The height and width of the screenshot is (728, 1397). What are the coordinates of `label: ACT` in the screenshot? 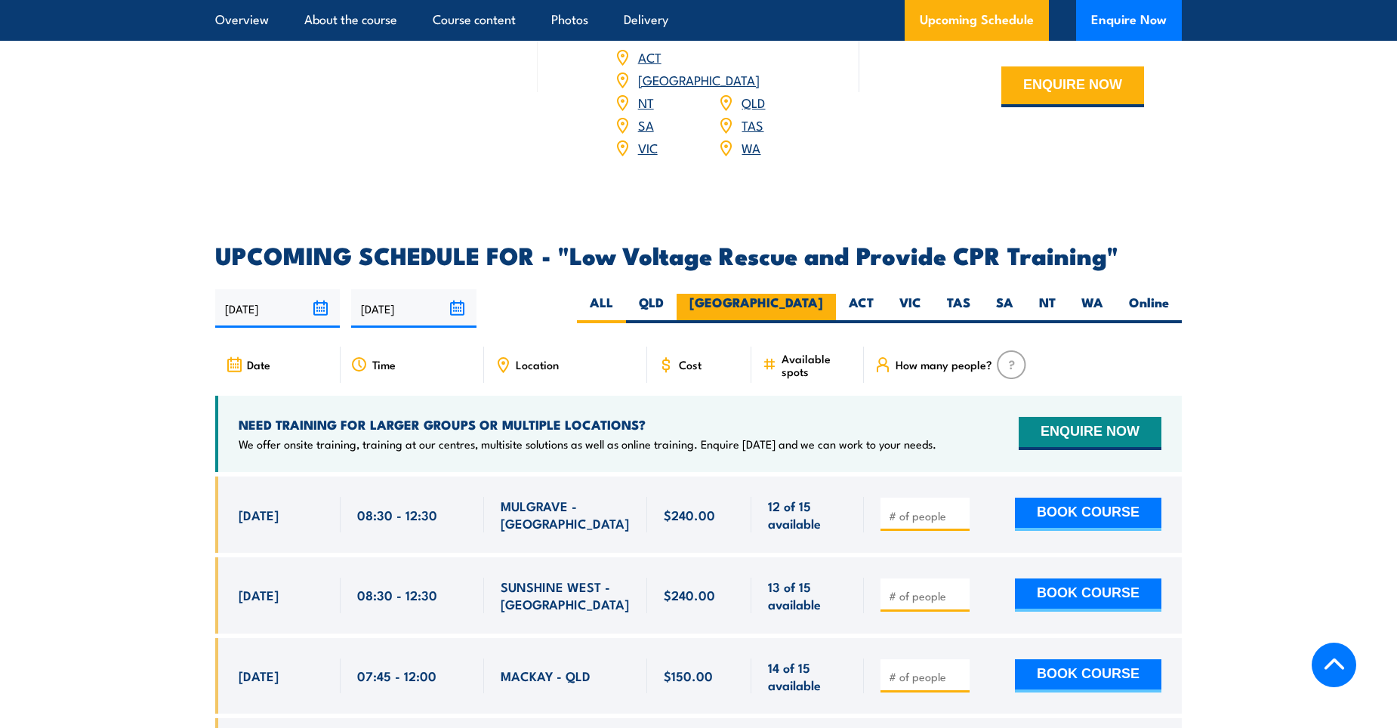 It's located at (861, 308).